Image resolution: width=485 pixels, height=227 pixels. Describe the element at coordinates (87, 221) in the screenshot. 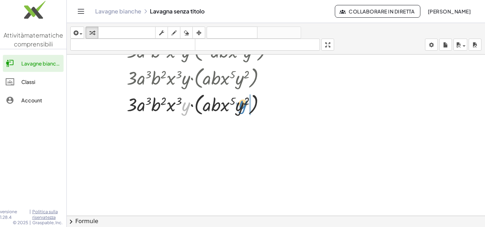

I see `font: Formule` at that location.